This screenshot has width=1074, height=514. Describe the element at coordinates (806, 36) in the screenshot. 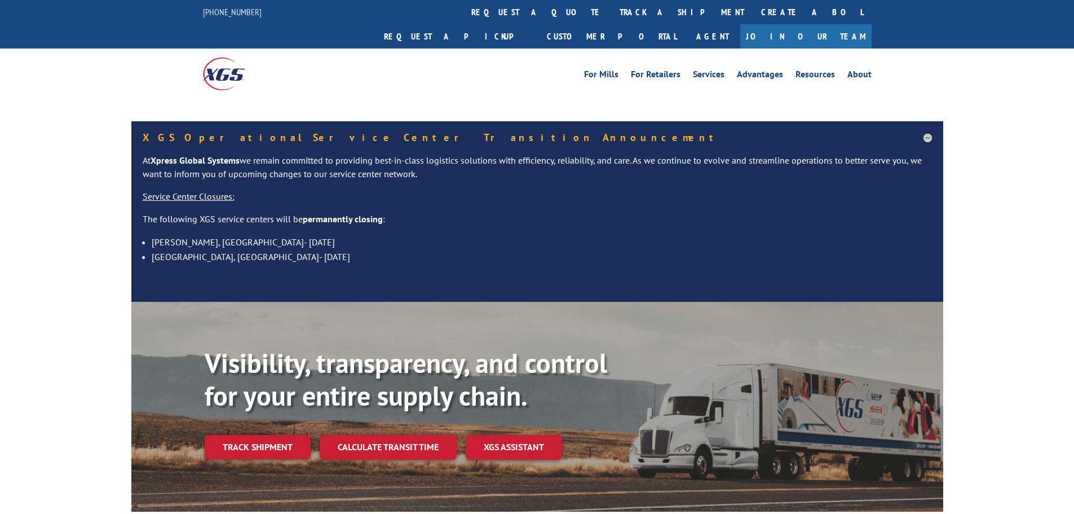

I see `a: Join Our Team` at that location.